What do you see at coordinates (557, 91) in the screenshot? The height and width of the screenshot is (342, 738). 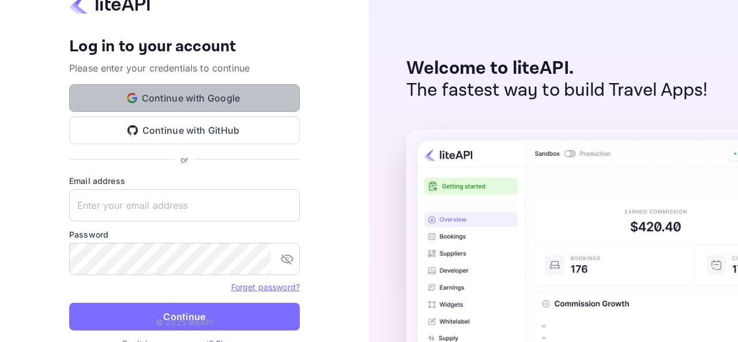 I see `p: The fastest way to build Travel Apps!` at bounding box center [557, 91].